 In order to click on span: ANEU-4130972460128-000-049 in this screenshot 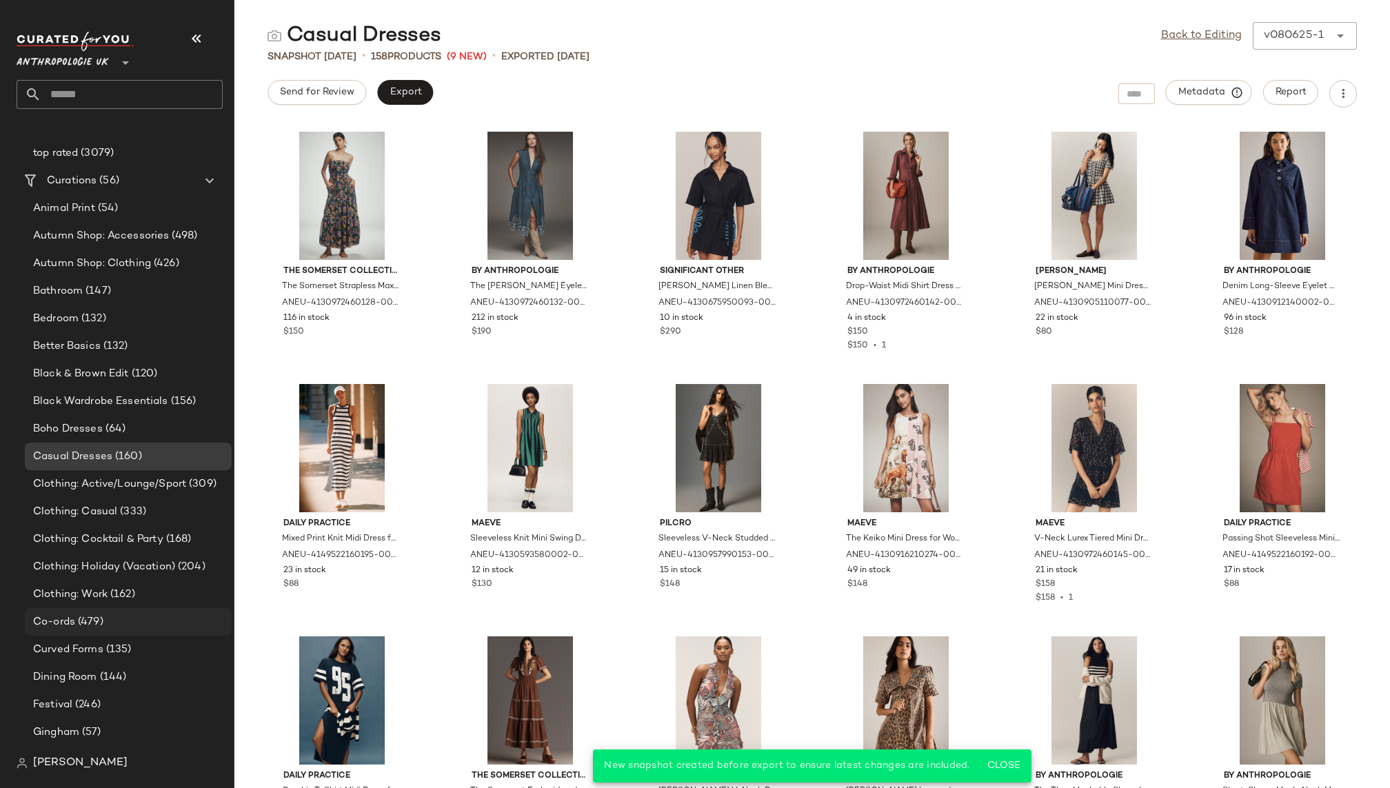, I will do `click(341, 303)`.